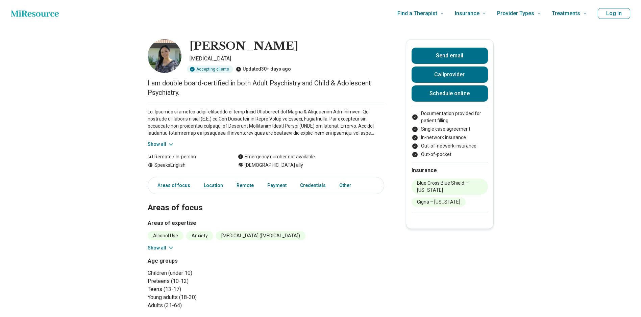 This screenshot has width=641, height=317. What do you see at coordinates (516, 14) in the screenshot?
I see `span: Provider Types` at bounding box center [516, 14].